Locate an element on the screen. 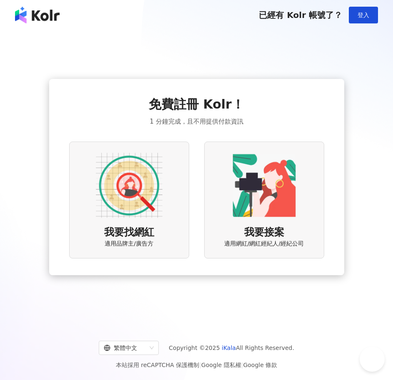  button: 登入 is located at coordinates (364, 15).